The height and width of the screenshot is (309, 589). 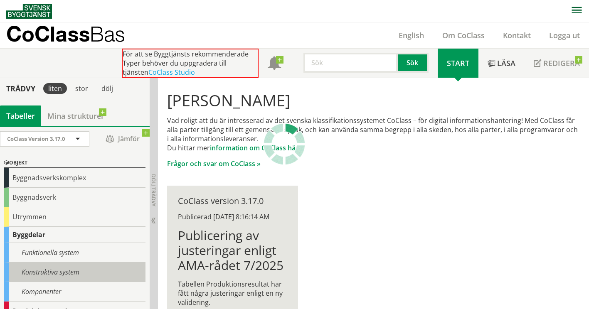 I want to click on a: Läsa, so click(x=501, y=63).